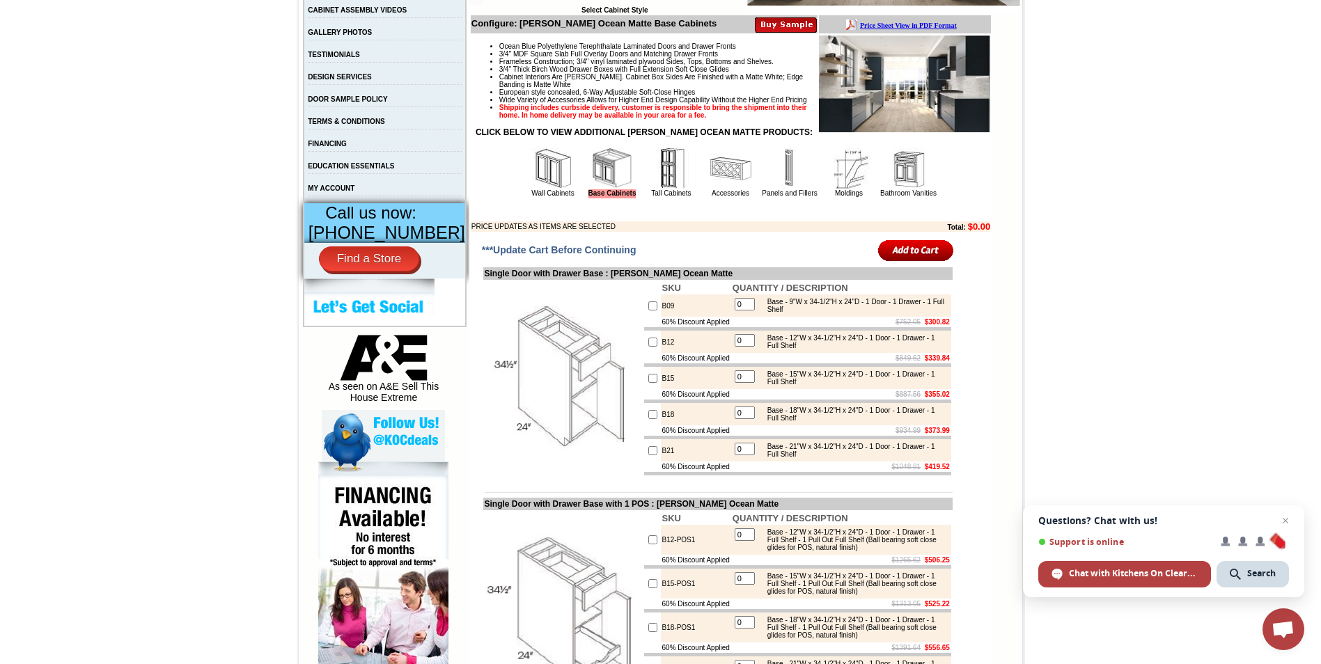 The height and width of the screenshot is (664, 1321). What do you see at coordinates (334, 54) in the screenshot?
I see `a: TESTIMONIALS` at bounding box center [334, 54].